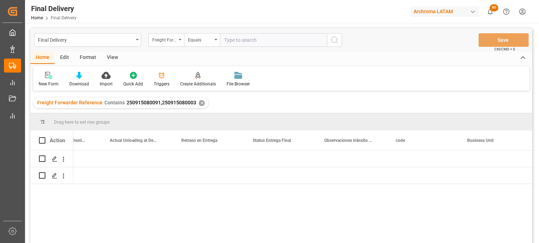 The image size is (539, 243). What do you see at coordinates (112, 58) in the screenshot?
I see `div: View` at bounding box center [112, 58].